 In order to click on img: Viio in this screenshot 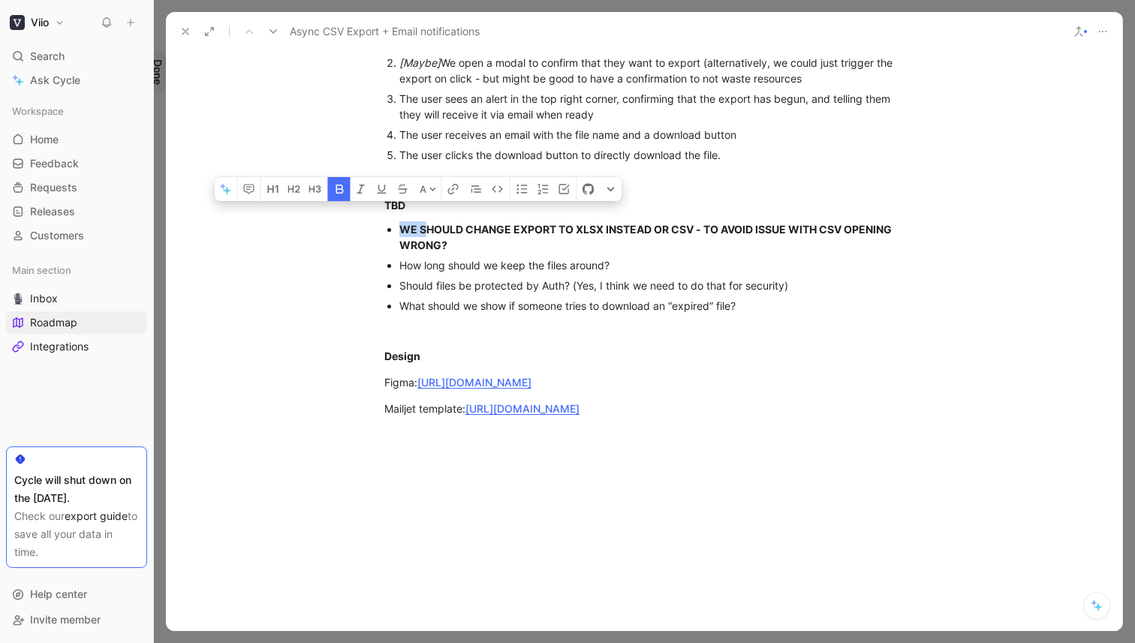, I will do `click(17, 23)`.